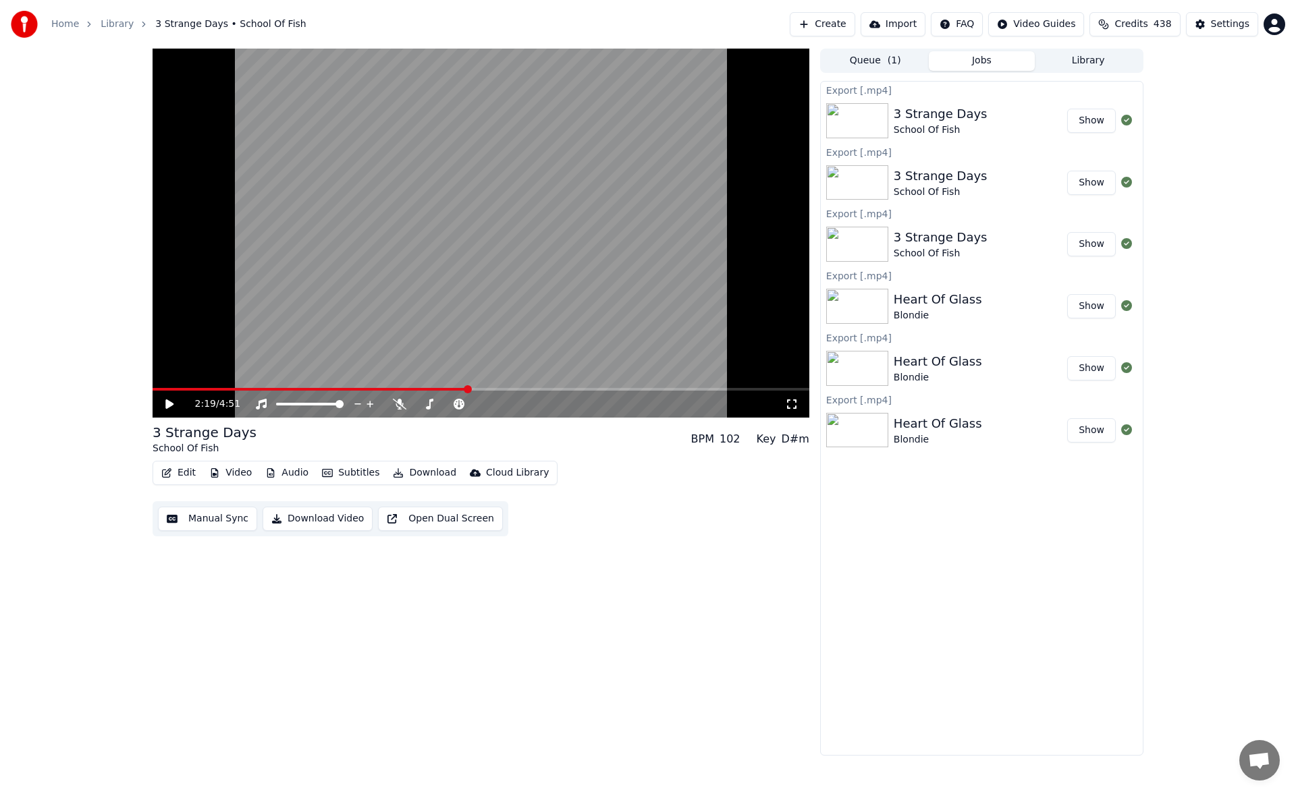 The image size is (1296, 794). What do you see at coordinates (229, 404) in the screenshot?
I see `span: 4:51` at bounding box center [229, 404].